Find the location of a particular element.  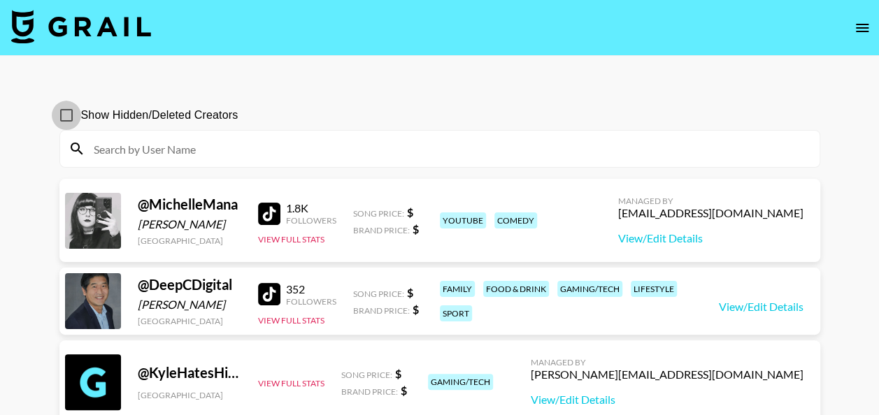

div: family is located at coordinates (457, 289).